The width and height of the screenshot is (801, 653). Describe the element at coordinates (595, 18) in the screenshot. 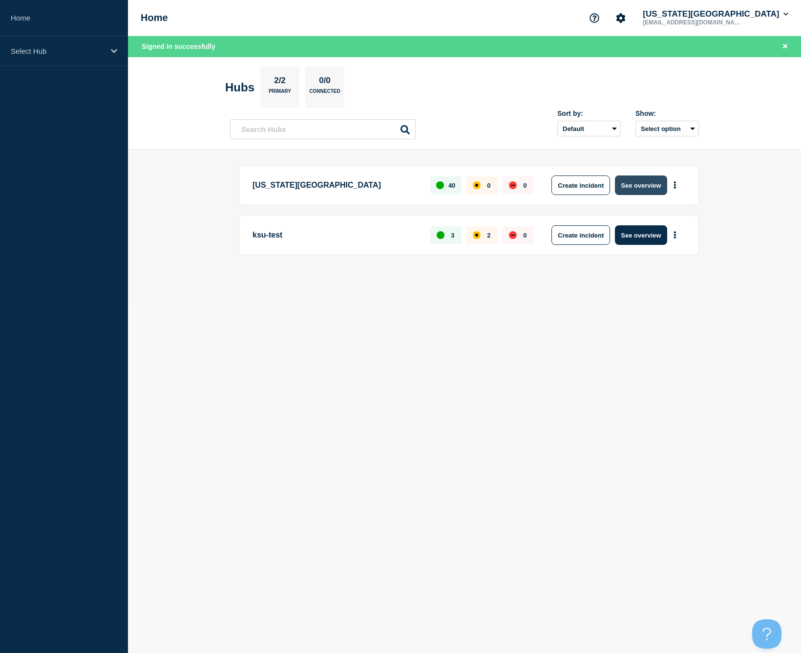

I see `button: Support` at that location.